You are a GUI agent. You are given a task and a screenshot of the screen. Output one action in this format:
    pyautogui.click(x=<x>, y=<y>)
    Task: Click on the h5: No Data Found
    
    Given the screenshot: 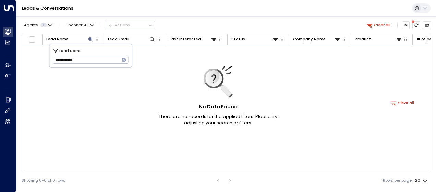 What is the action you would take?
    pyautogui.click(x=218, y=107)
    